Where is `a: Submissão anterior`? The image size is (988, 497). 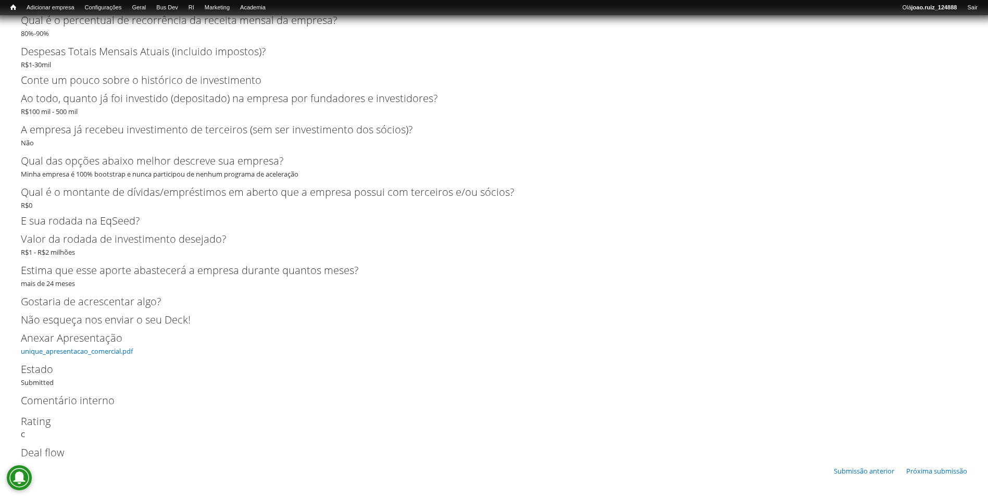
a: Submissão anterior is located at coordinates (864, 471).